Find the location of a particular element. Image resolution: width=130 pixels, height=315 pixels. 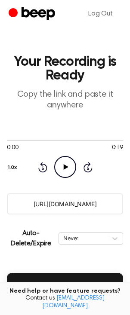

span: Contact us is located at coordinates (65, 302).